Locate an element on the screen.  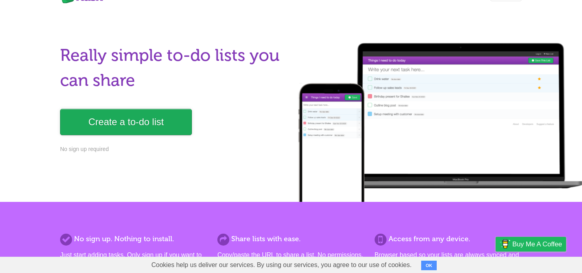
h1: Really simple to-do lists you can share is located at coordinates (173, 68).